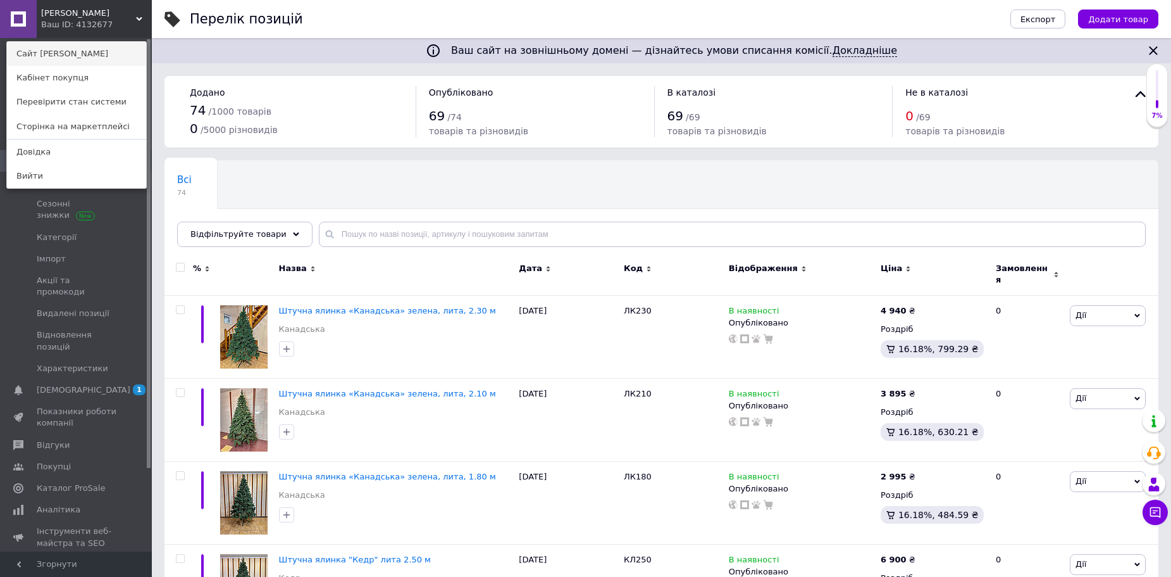 The width and height of the screenshot is (1171, 577). I want to click on span: 16.18%, 484.59 ₴, so click(939, 515).